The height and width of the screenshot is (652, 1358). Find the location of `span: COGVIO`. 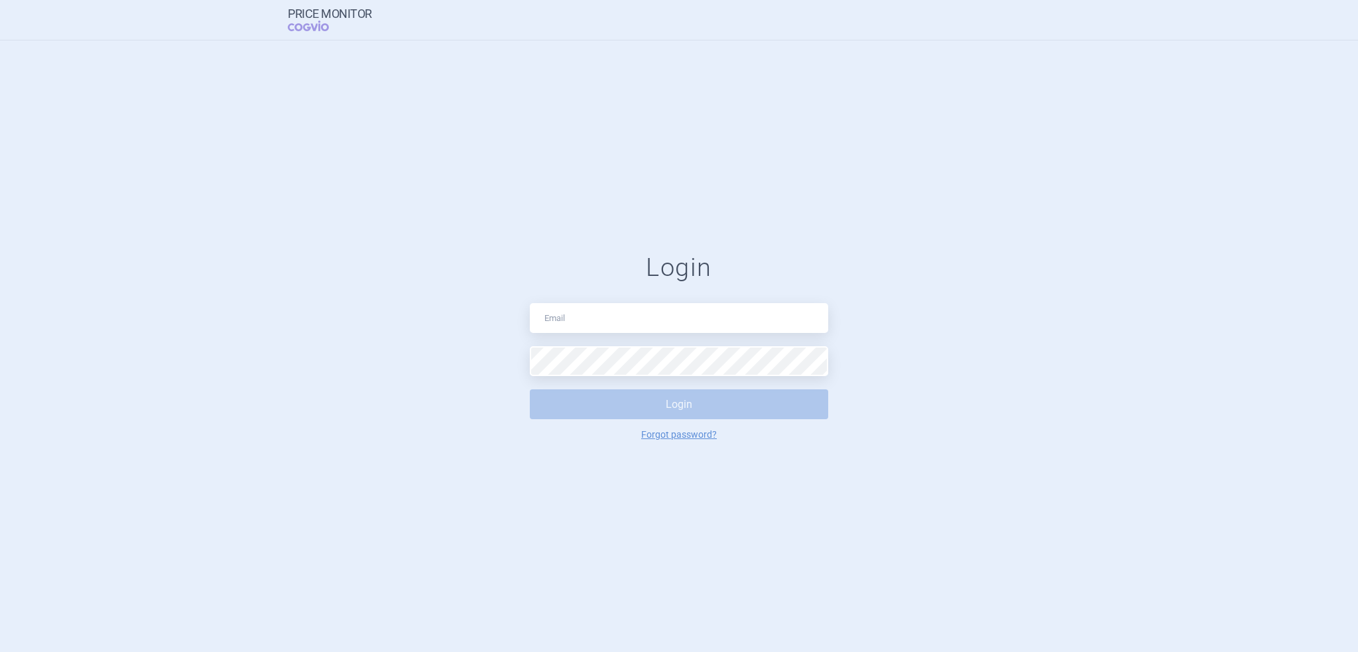

span: COGVIO is located at coordinates (318, 26).